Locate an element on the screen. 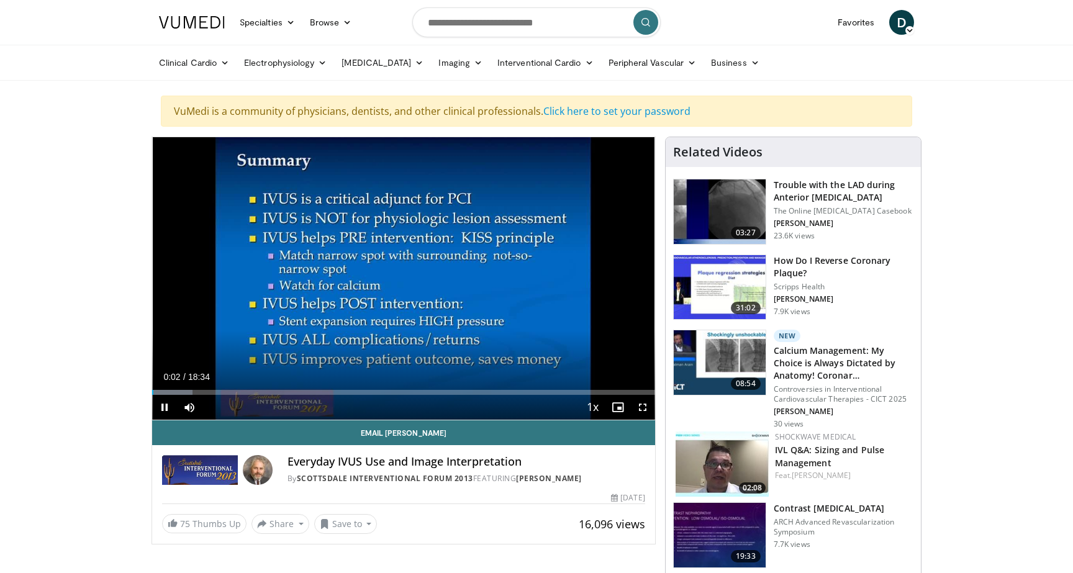 The width and height of the screenshot is (1073, 573). h4: Related Videos is located at coordinates (718, 152).